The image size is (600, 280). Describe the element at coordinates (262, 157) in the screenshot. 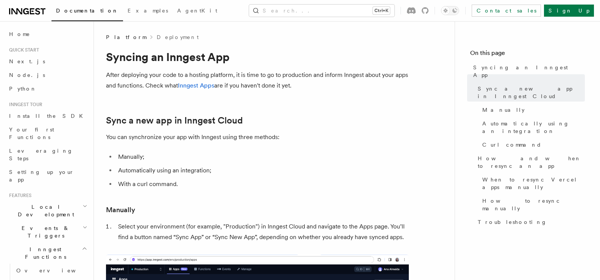

I see `li: Manually;` at that location.